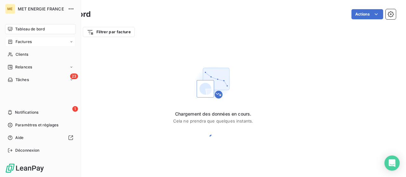 This screenshot has width=406, height=177. What do you see at coordinates (40, 138) in the screenshot?
I see `a: Aide` at bounding box center [40, 138].